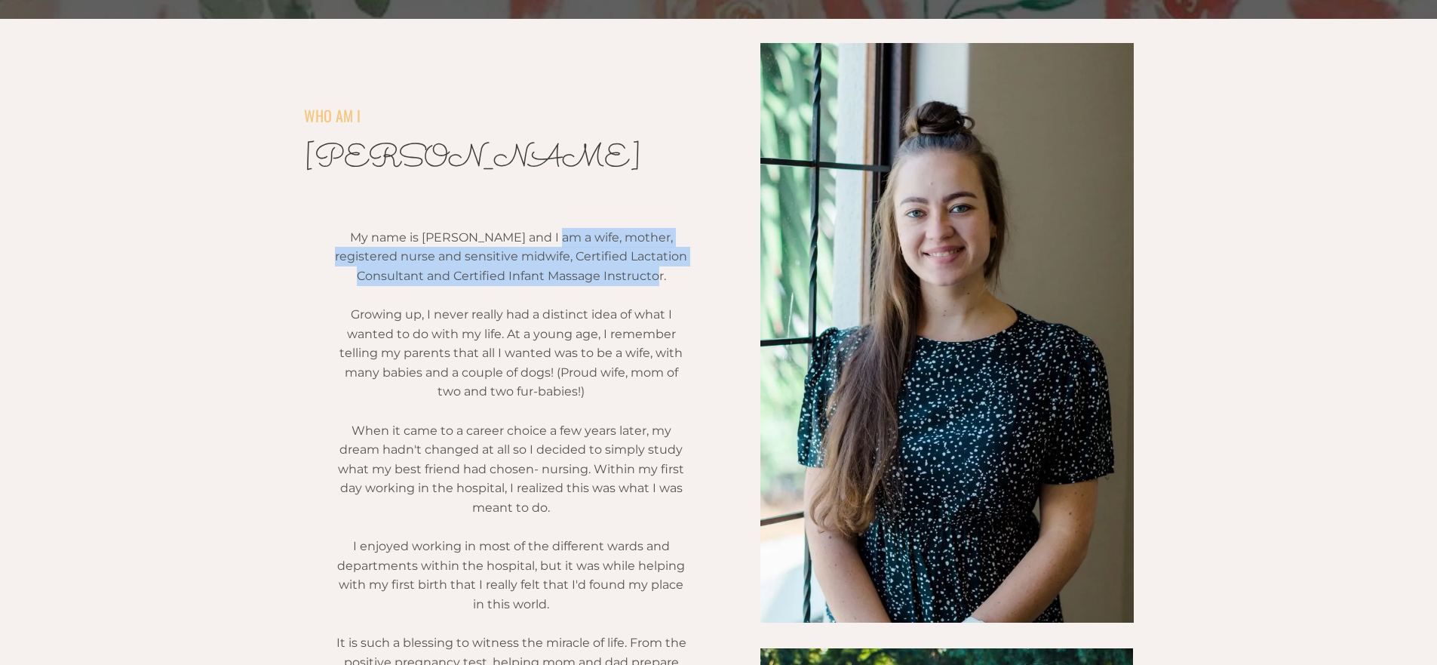 The height and width of the screenshot is (665, 1437). Describe the element at coordinates (511, 352) in the screenshot. I see `span: Growing up, I never really had a distinct idea of what I wanted to do with my life. At a young ag...` at that location.